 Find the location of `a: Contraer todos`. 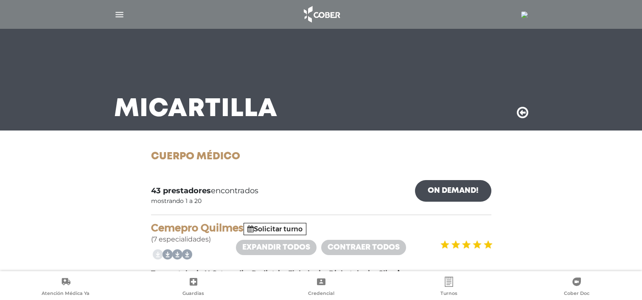

a: Contraer todos is located at coordinates (364, 248).